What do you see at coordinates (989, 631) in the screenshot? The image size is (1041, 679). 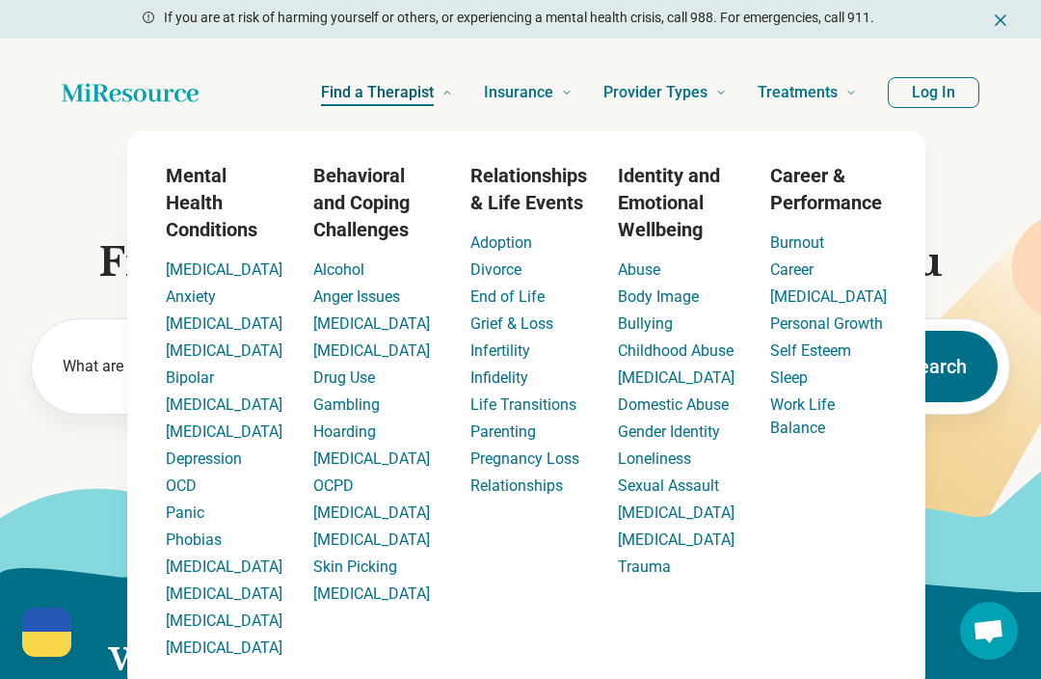 I see `div: Open chat` at bounding box center [989, 631].